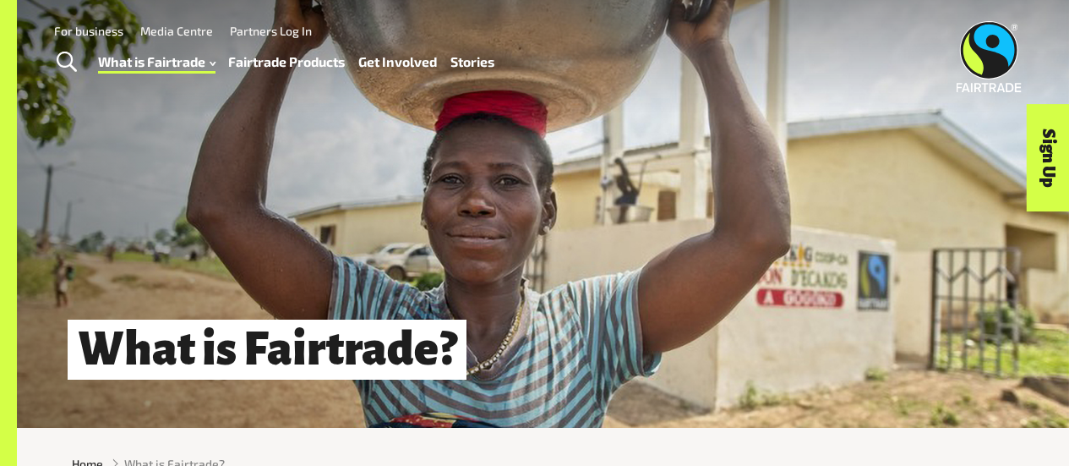  What do you see at coordinates (397, 62) in the screenshot?
I see `a: Get Involved` at bounding box center [397, 62].